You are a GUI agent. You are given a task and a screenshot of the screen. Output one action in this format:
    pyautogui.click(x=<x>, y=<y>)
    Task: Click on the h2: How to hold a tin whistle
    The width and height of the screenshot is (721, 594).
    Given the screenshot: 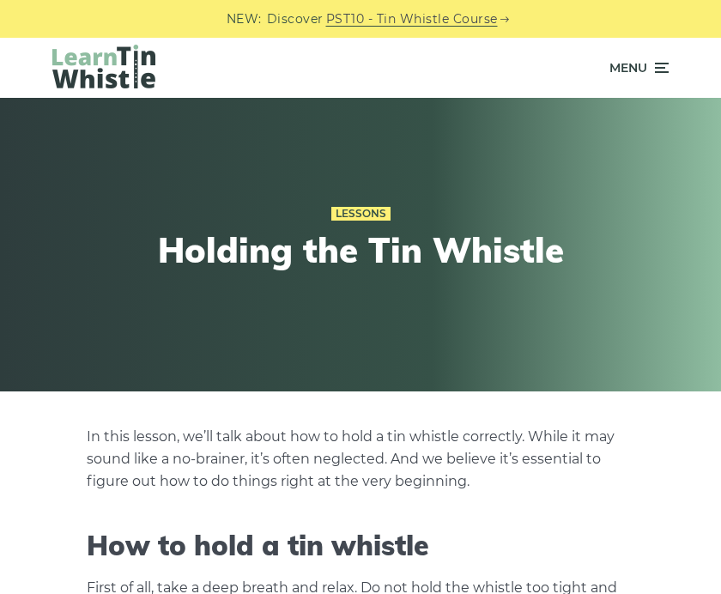 What is the action you would take?
    pyautogui.click(x=360, y=545)
    